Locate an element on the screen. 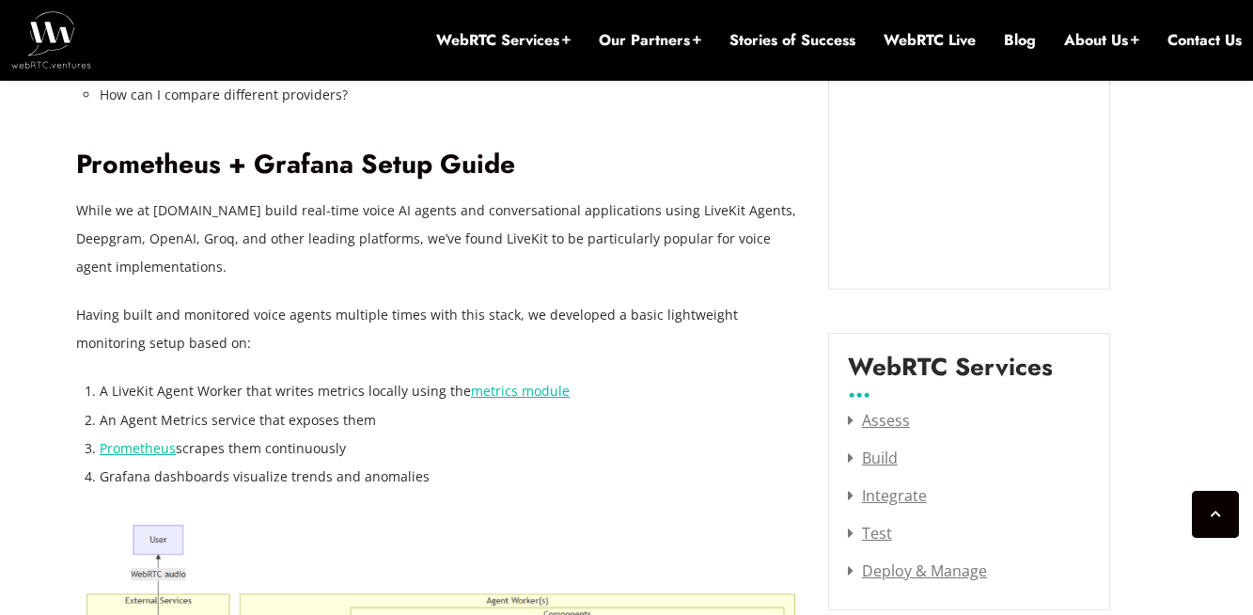  li: Grafana dashboards visualize trends and anomalies is located at coordinates (449, 476).